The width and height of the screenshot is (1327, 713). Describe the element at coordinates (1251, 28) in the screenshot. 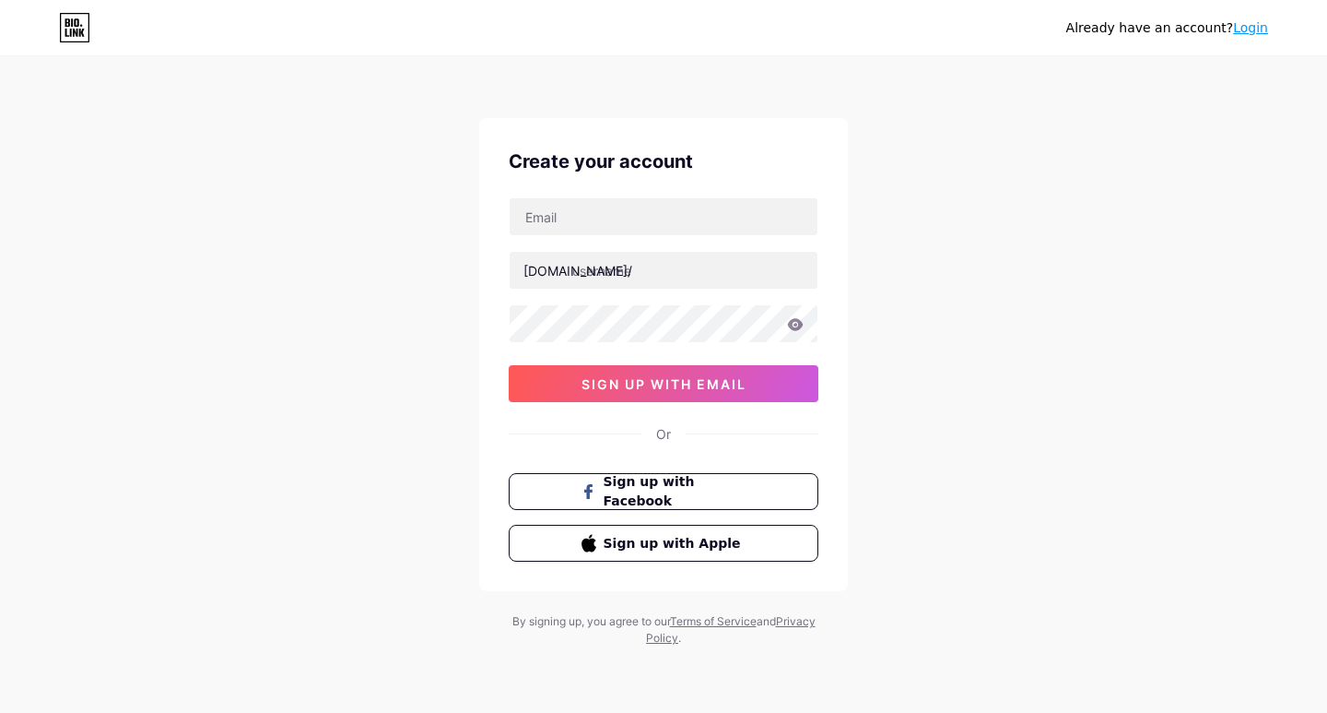

I see `a: Login` at that location.